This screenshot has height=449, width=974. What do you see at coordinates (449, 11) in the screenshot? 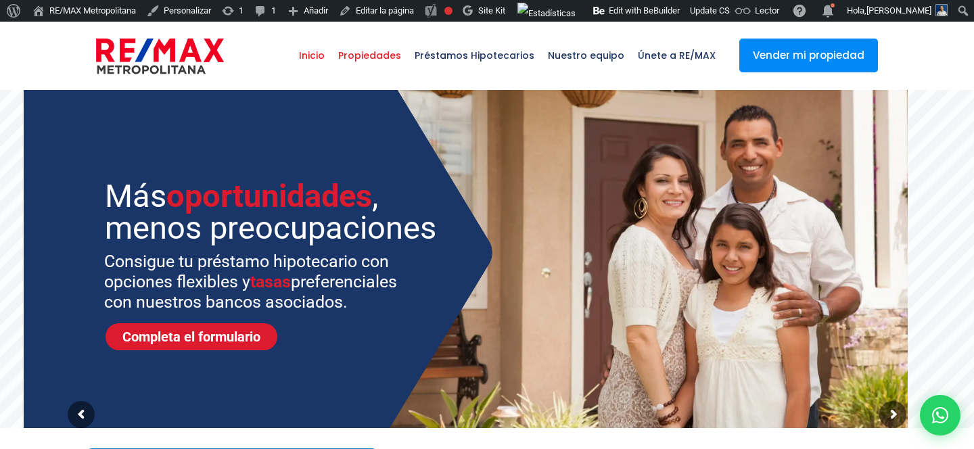
I see `div: Frase clave objetivo no establecida` at bounding box center [449, 11].